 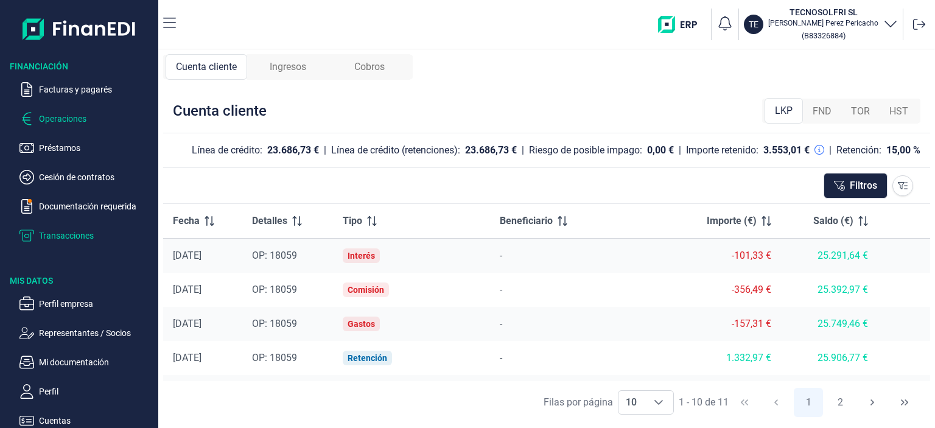 What do you see at coordinates (353, 221) in the screenshot?
I see `span: Tipo` at bounding box center [353, 221].